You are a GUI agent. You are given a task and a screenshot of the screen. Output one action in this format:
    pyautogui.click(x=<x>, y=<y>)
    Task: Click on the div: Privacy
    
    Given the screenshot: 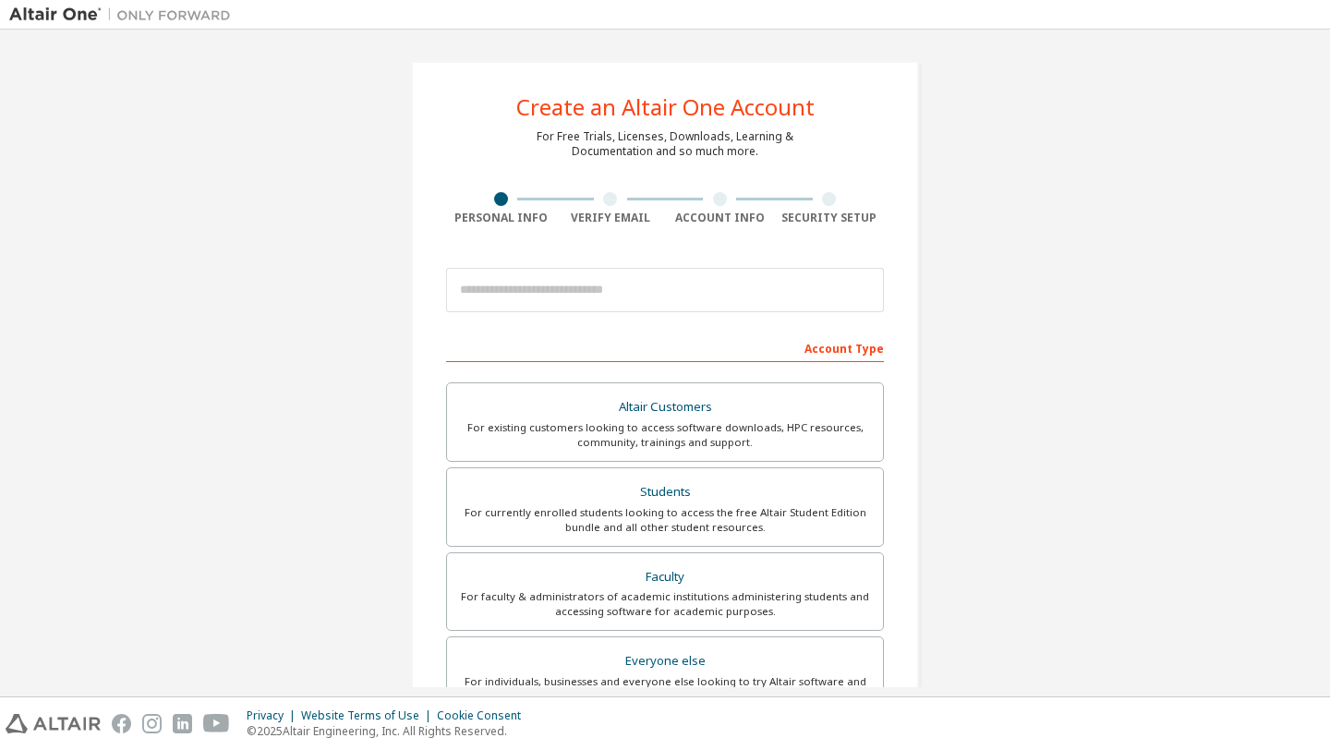 What is the action you would take?
    pyautogui.click(x=273, y=716)
    